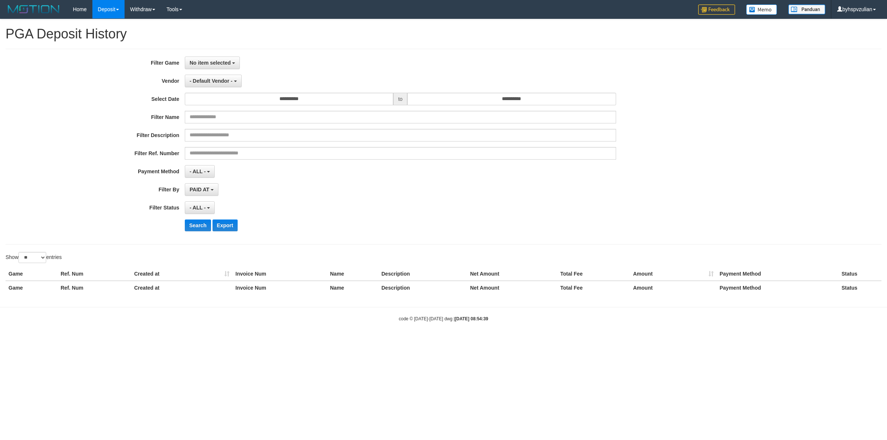  What do you see at coordinates (32, 257) in the screenshot?
I see `select: Showentries` at bounding box center [32, 257].